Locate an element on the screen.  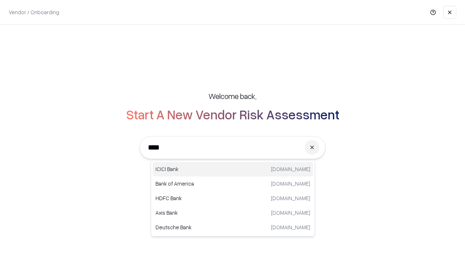
div: Suggestions is located at coordinates (233, 198).